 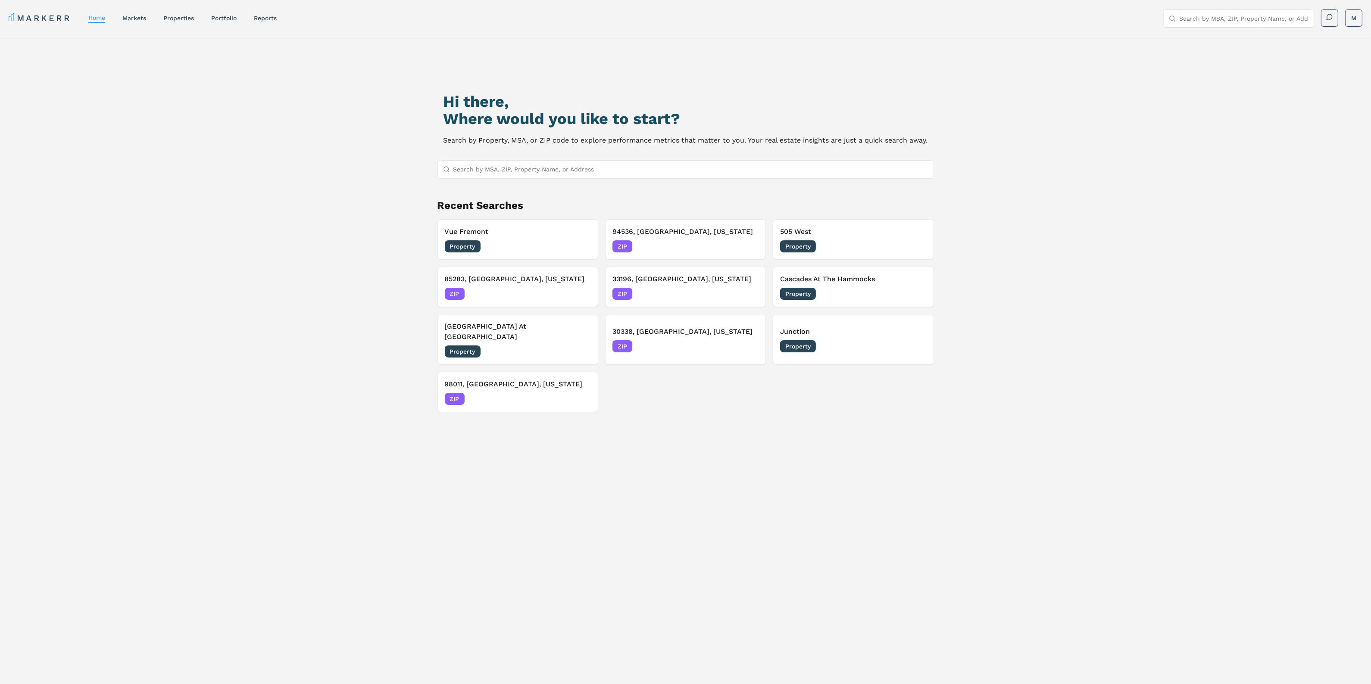 What do you see at coordinates (97, 18) in the screenshot?
I see `a: home` at bounding box center [97, 18].